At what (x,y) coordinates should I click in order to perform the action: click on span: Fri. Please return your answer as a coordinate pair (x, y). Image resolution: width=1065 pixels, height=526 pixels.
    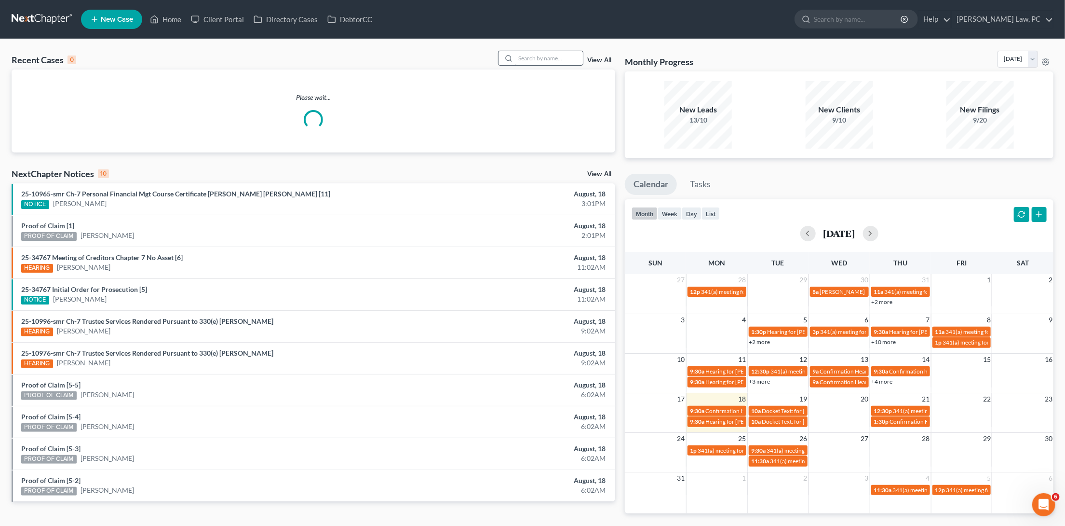
    Looking at the image, I should click on (962, 262).